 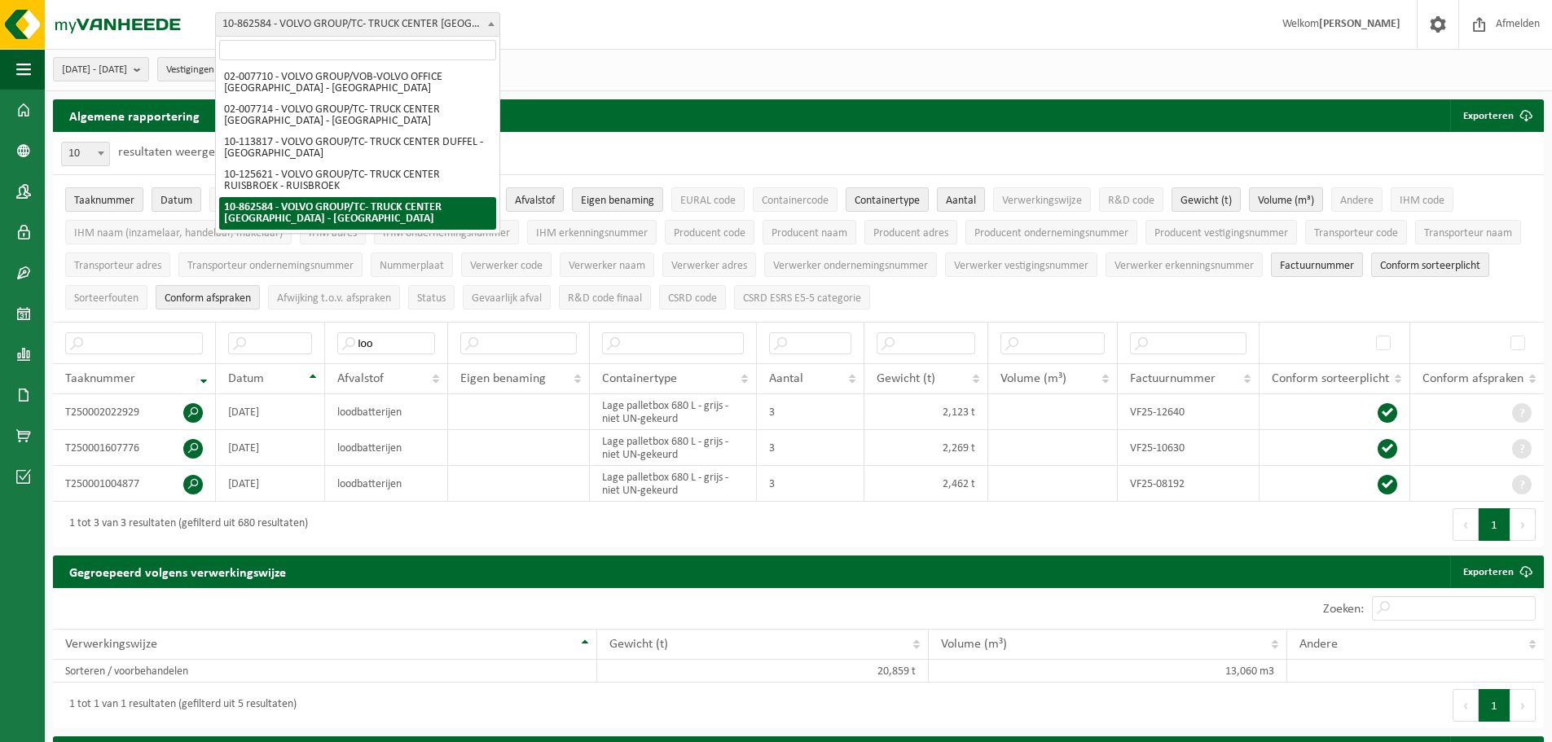 What do you see at coordinates (605, 297) in the screenshot?
I see `button: R&D code finaalR&amp;D code finaal: Activate to sort` at bounding box center [605, 297].